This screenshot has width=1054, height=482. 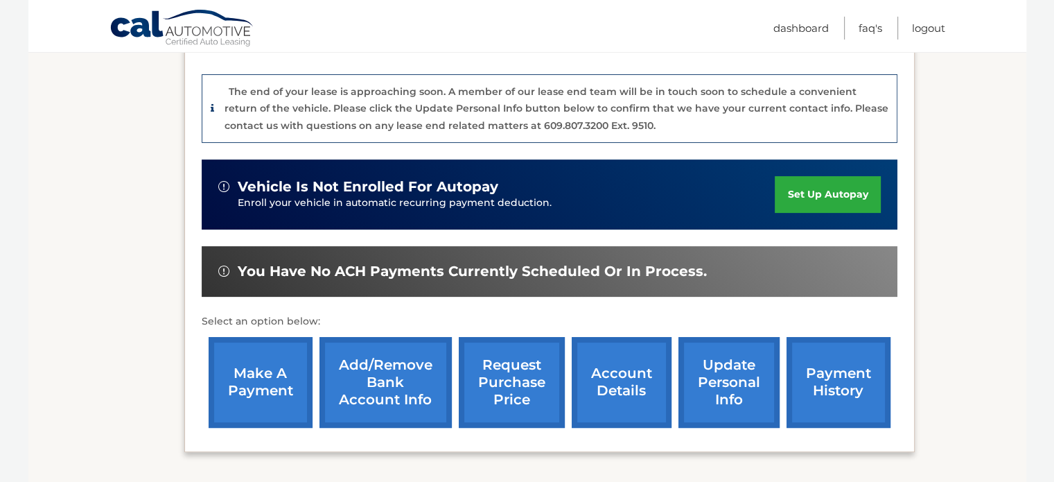 What do you see at coordinates (556, 108) in the screenshot?
I see `p: The end of your lease is approaching soon. A member of our lease end team will be in touch soon t...` at bounding box center [556, 108].